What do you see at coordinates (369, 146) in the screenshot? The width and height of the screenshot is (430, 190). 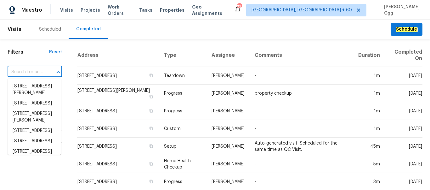 I see `td: 45m` at bounding box center [369, 146].